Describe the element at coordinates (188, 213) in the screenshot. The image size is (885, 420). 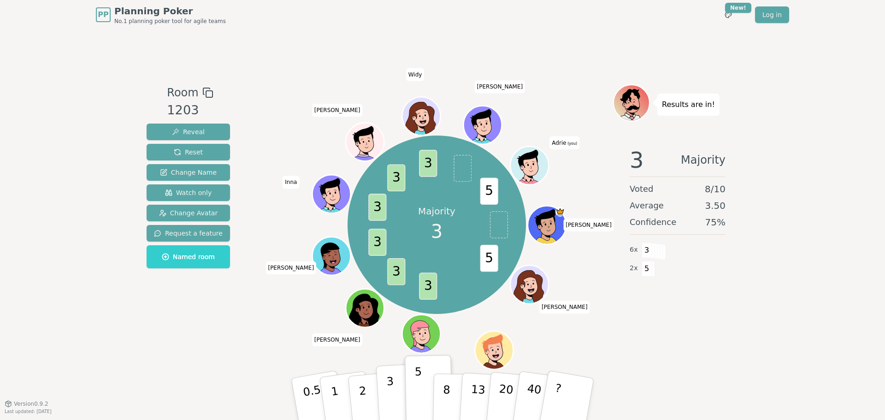
I see `span: Change Avatar` at that location.